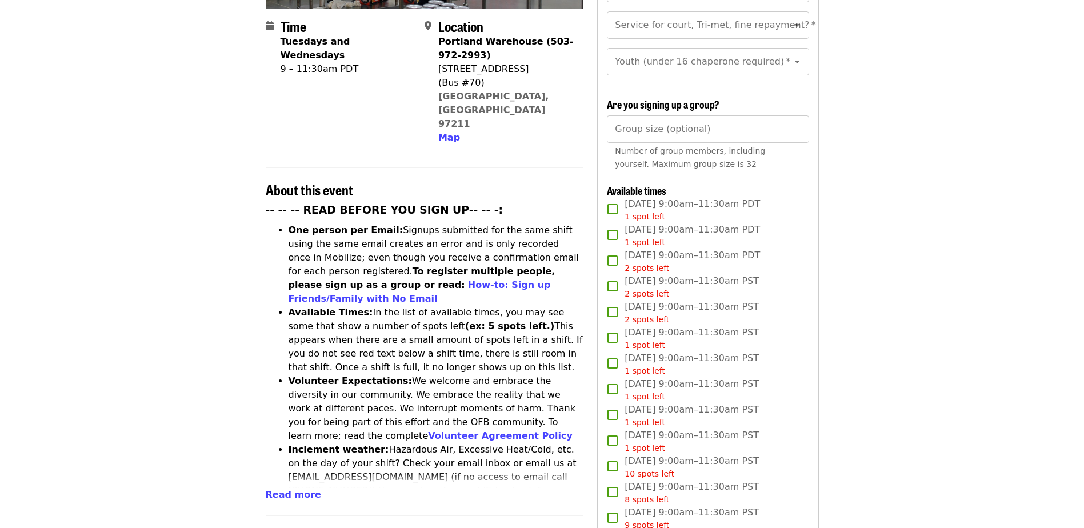 This screenshot has width=1084, height=528. Describe the element at coordinates (436, 408) in the screenshot. I see `li: We welcome and embrace the diversity in our community. We embrace the reality that we work at dif...` at that location.